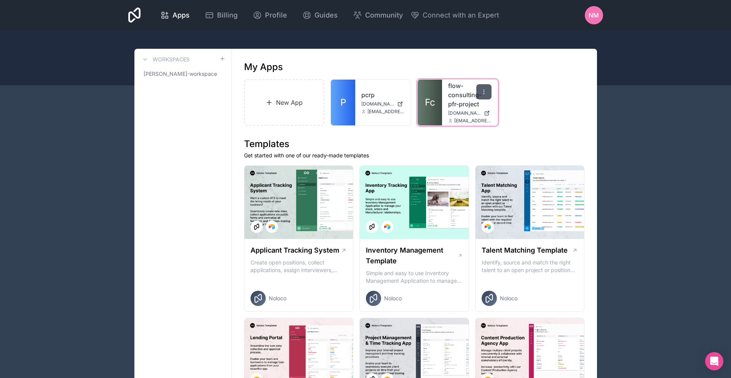  Describe the element at coordinates (284, 102) in the screenshot. I see `a: New App` at that location.